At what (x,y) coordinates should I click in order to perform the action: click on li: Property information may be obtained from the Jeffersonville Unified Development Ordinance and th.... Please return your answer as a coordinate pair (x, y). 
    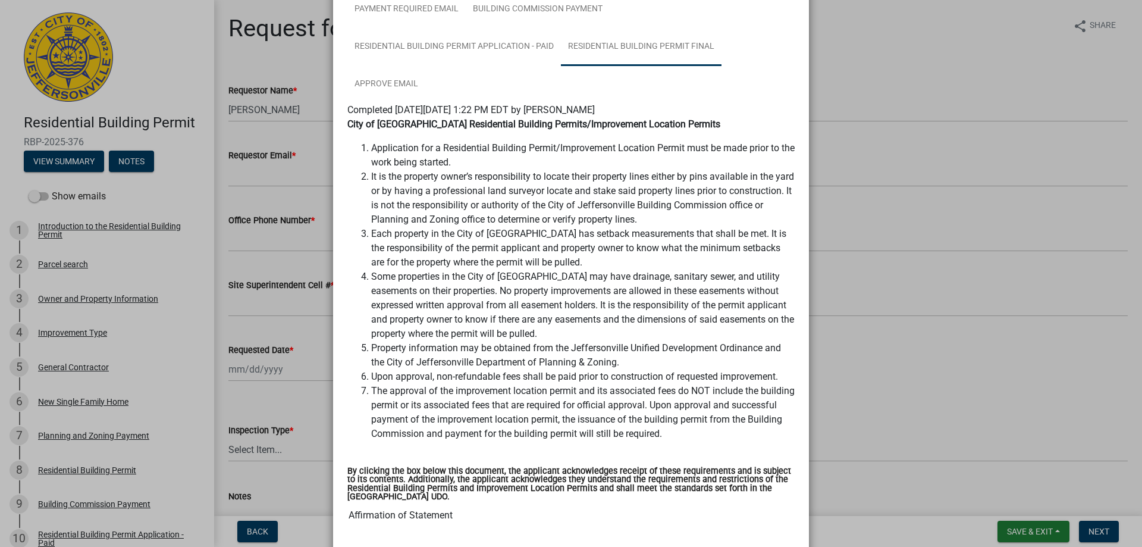
    Looking at the image, I should click on (583, 355).